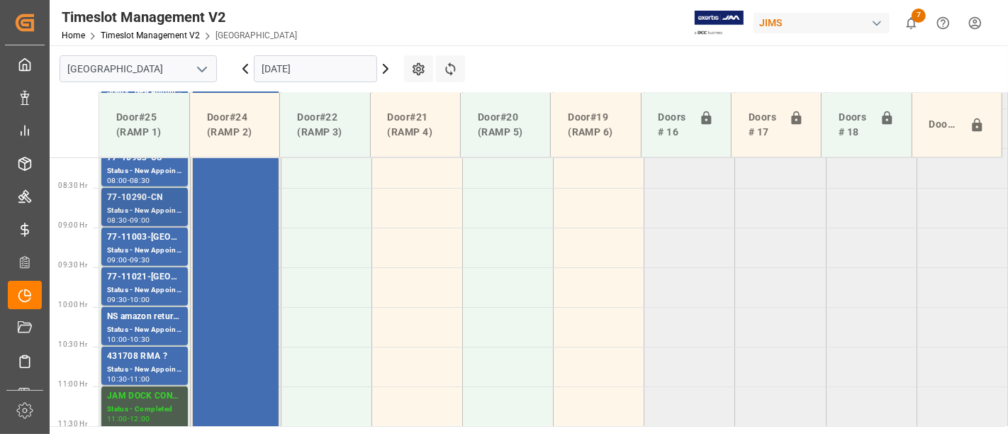  What do you see at coordinates (145, 409) in the screenshot?
I see `div: Status - Completed` at bounding box center [145, 409].